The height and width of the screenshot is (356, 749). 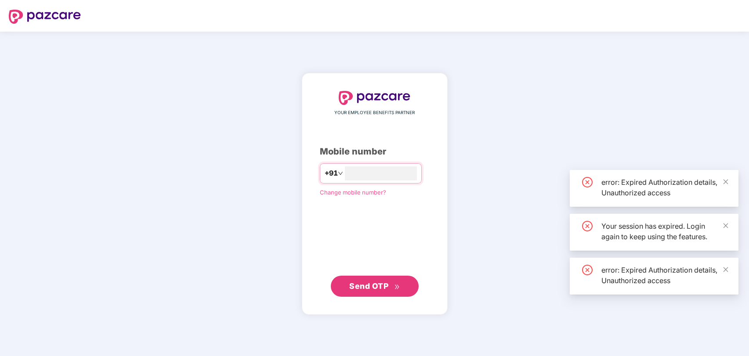 I want to click on span: double-right, so click(x=397, y=287).